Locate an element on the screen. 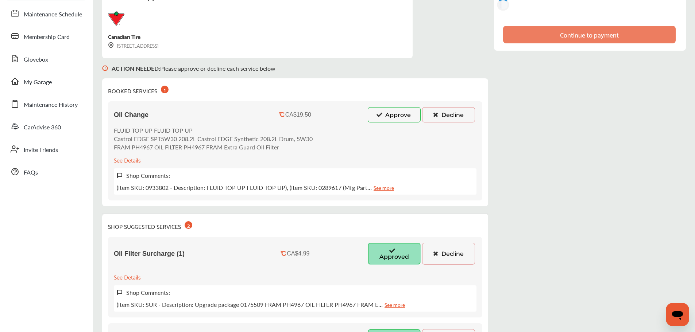 Image resolution: width=695 pixels, height=332 pixels. a: Maintenance Schedule is located at coordinates (46, 13).